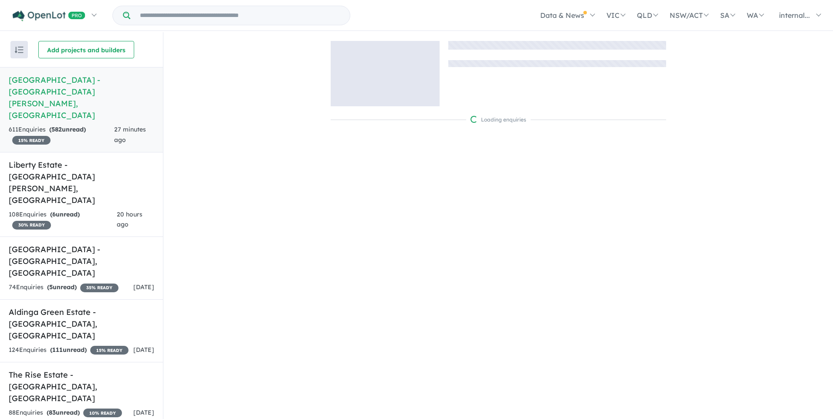 The height and width of the screenshot is (419, 833). What do you see at coordinates (130, 135) in the screenshot?
I see `span: 27 minutes ago` at bounding box center [130, 135].